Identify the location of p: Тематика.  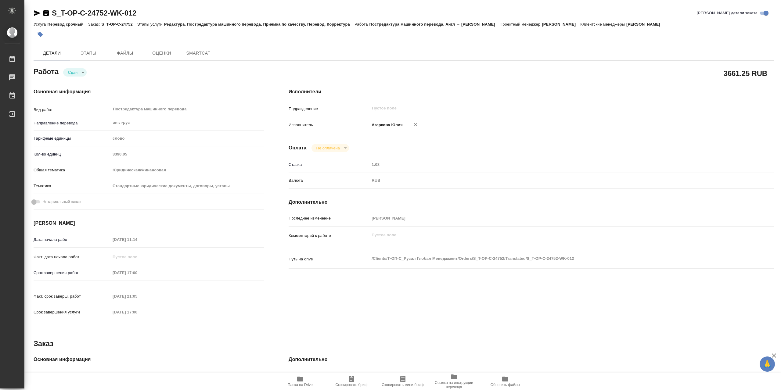
(72, 186).